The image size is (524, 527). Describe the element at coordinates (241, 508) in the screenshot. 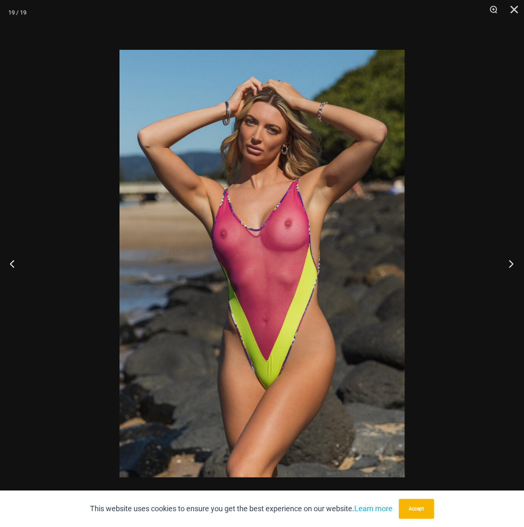

I see `p: This website uses cookies to ensure you get the best experience on our website.` at that location.